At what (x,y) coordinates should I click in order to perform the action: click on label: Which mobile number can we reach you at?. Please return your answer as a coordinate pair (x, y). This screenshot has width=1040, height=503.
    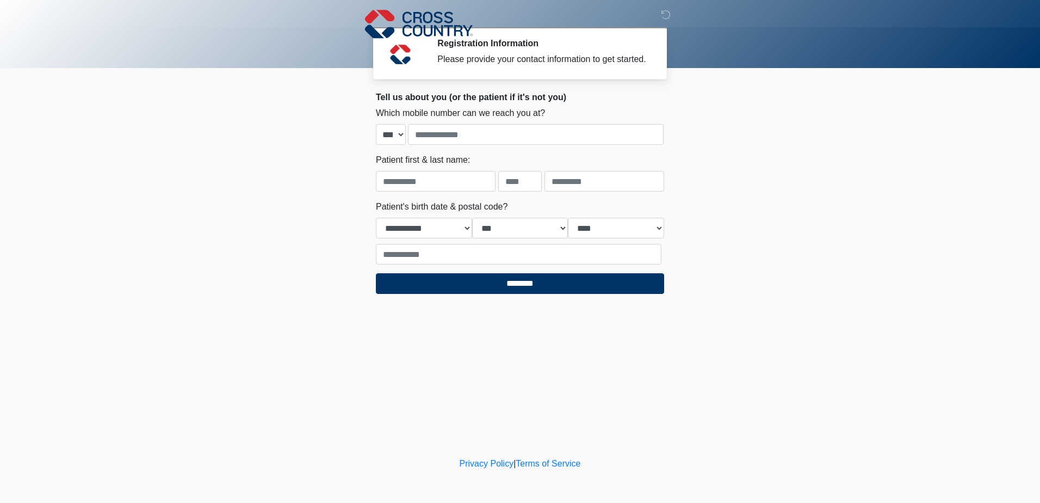
    Looking at the image, I should click on (460, 113).